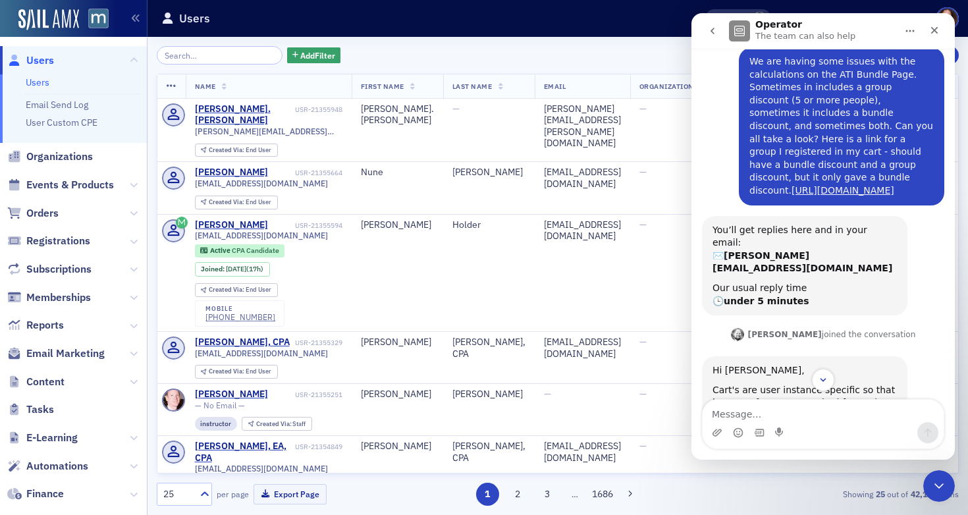 The height and width of the screenshot is (515, 968). What do you see at coordinates (306, 394) in the screenshot?
I see `div: USR-21355251` at bounding box center [306, 394].